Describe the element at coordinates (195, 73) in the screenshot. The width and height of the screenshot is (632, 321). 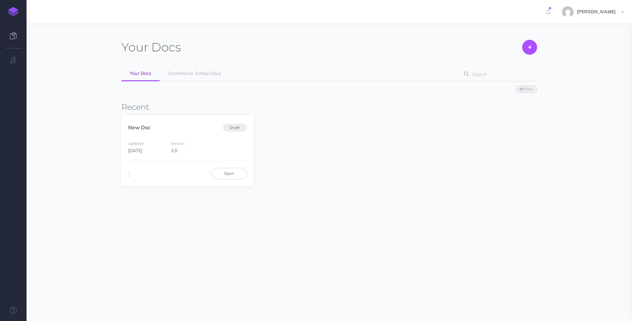
I see `span: Ecommerce School Docs` at that location.